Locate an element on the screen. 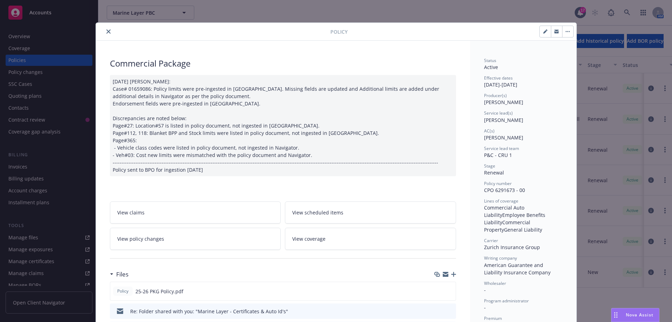 The height and width of the screenshot is (322, 672). span: View policy changes is located at coordinates (141, 238).